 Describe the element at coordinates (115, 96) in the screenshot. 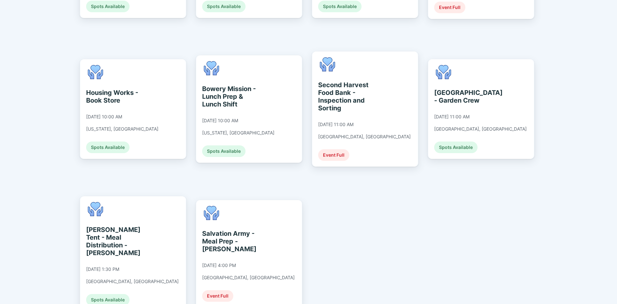

I see `div: Housing Works - Book Store` at that location.